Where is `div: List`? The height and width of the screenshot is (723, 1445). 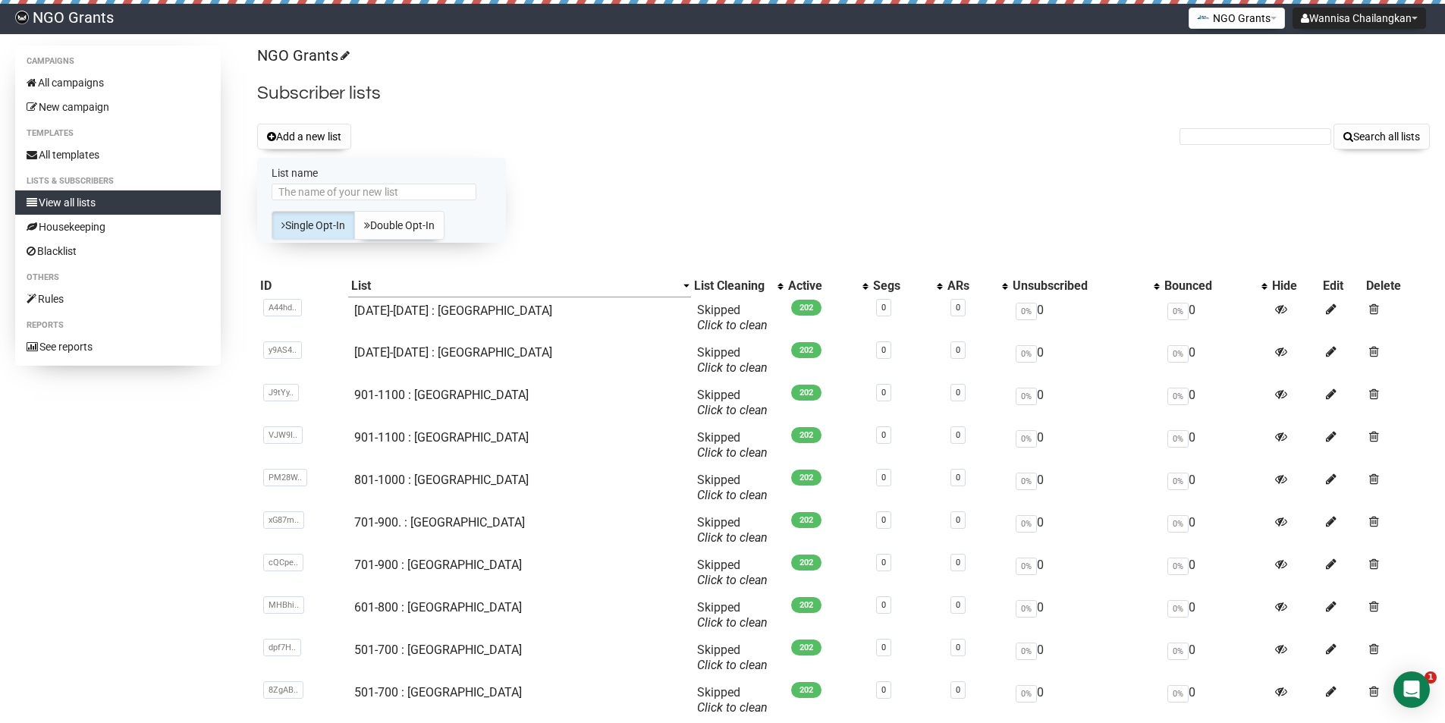
div: List is located at coordinates (513, 286).